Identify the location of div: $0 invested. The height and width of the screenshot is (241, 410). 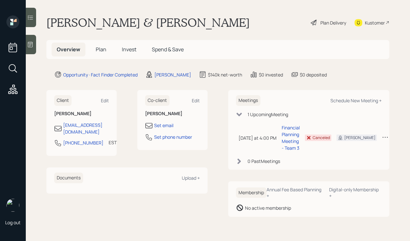
(271, 74).